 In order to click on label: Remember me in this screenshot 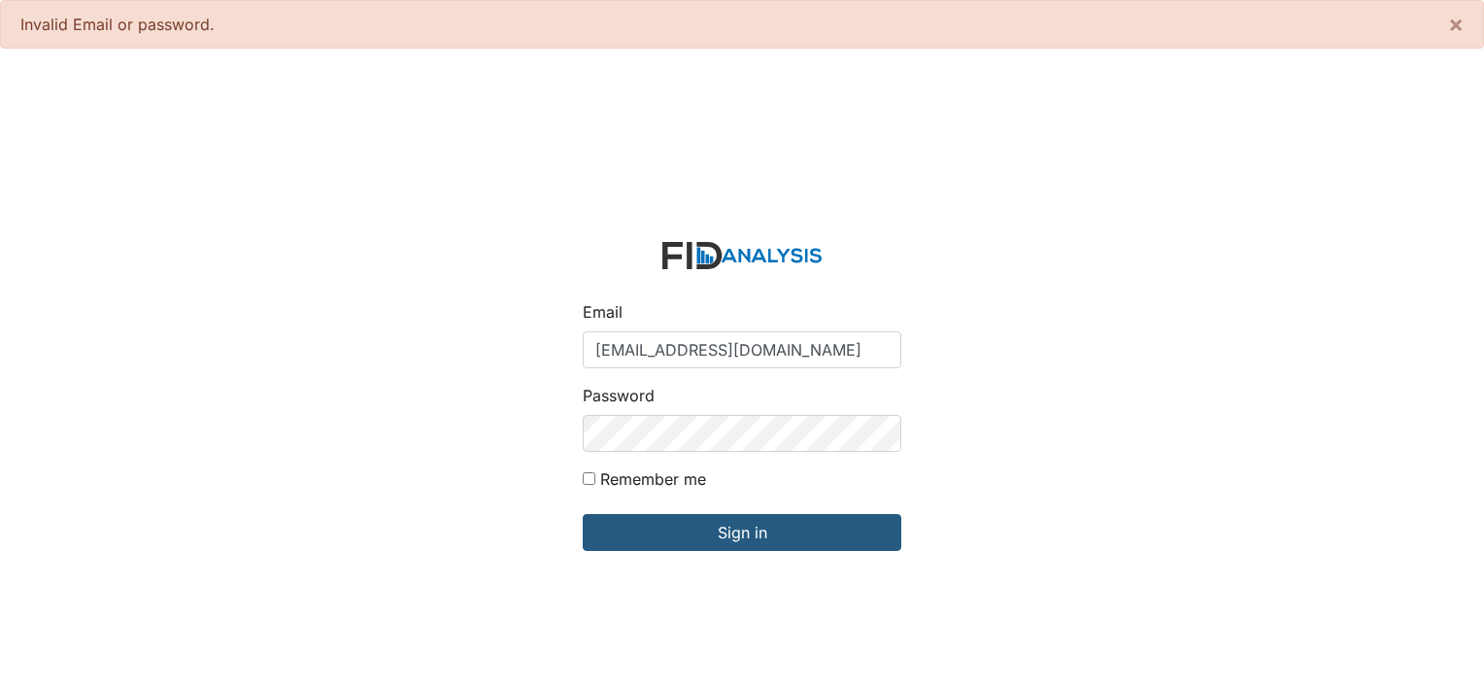, I will do `click(653, 479)`.